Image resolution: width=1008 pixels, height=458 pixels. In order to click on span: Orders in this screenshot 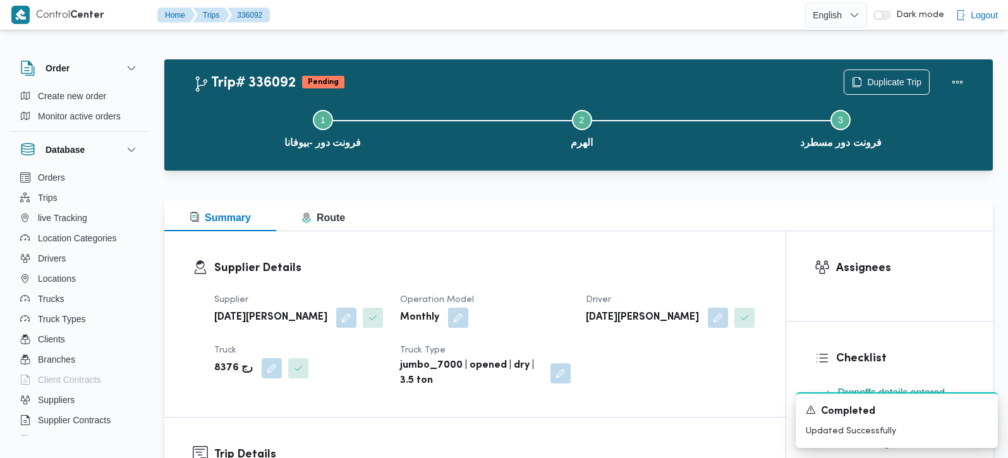, I will do `click(51, 178)`.